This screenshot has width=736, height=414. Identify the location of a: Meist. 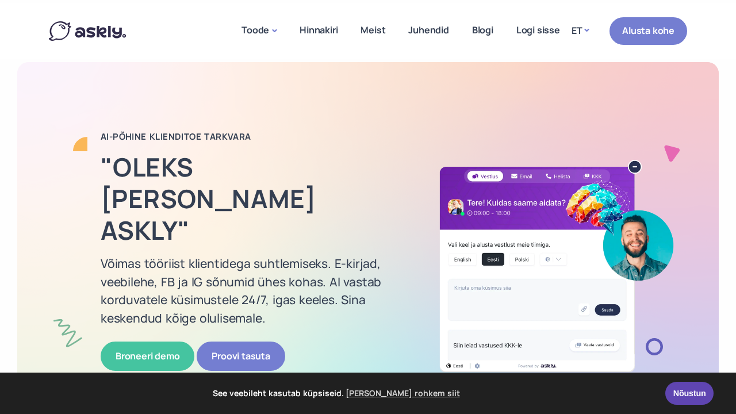
(373, 30).